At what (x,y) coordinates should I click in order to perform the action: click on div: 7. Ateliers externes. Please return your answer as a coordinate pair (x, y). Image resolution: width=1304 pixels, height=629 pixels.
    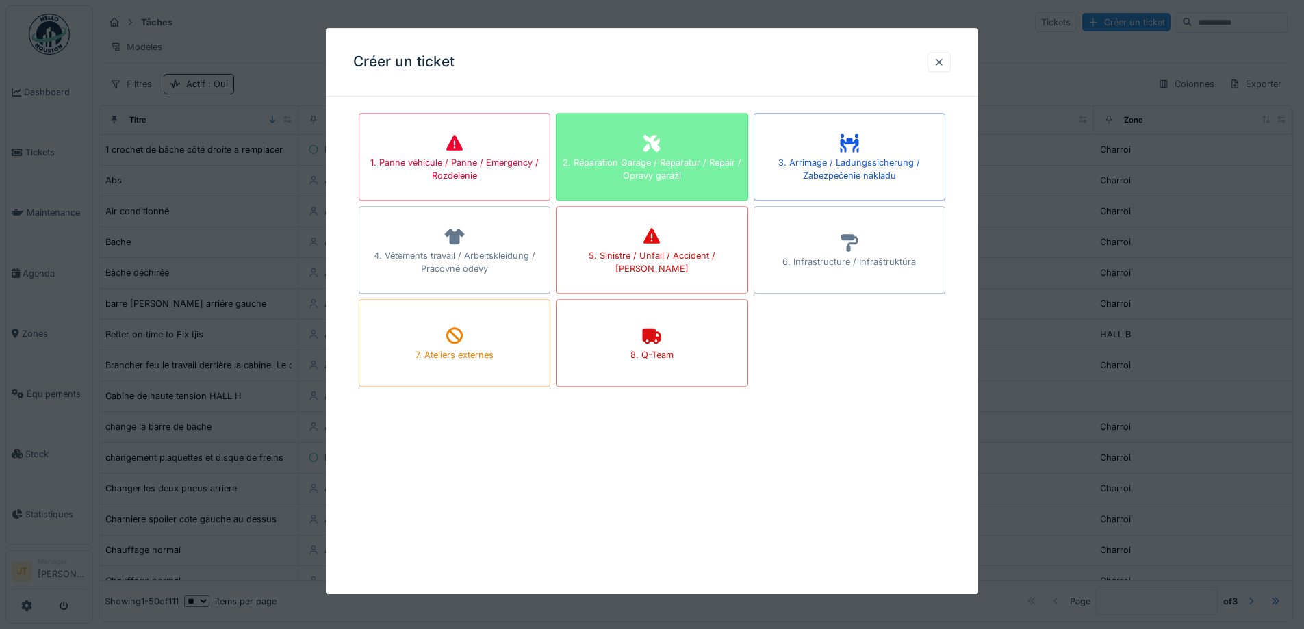
    Looking at the image, I should click on (455, 355).